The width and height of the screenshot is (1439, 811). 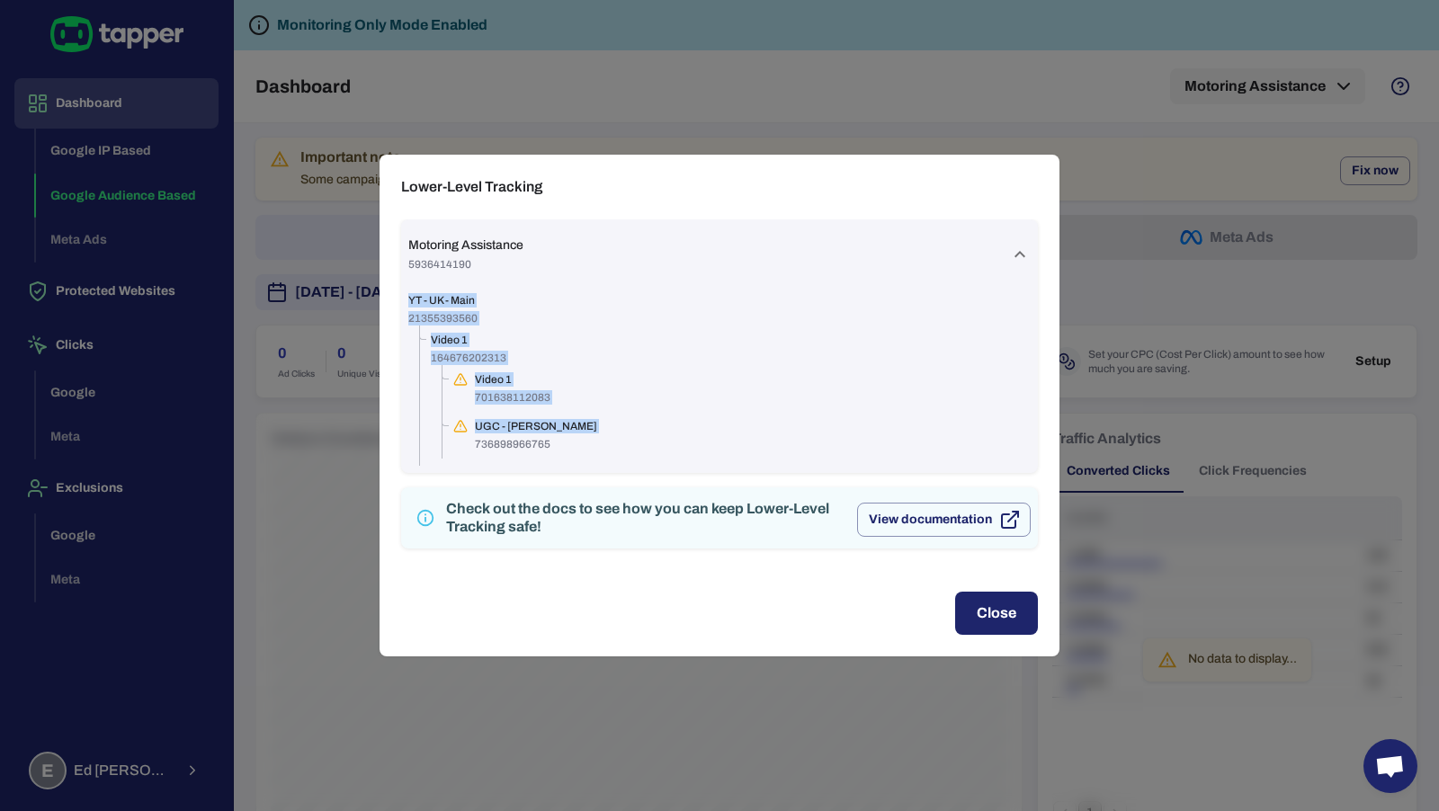 What do you see at coordinates (644, 518) in the screenshot?
I see `div: Check out the docs to see how you can keep Lower-Level Tracking safe!` at bounding box center [644, 518].